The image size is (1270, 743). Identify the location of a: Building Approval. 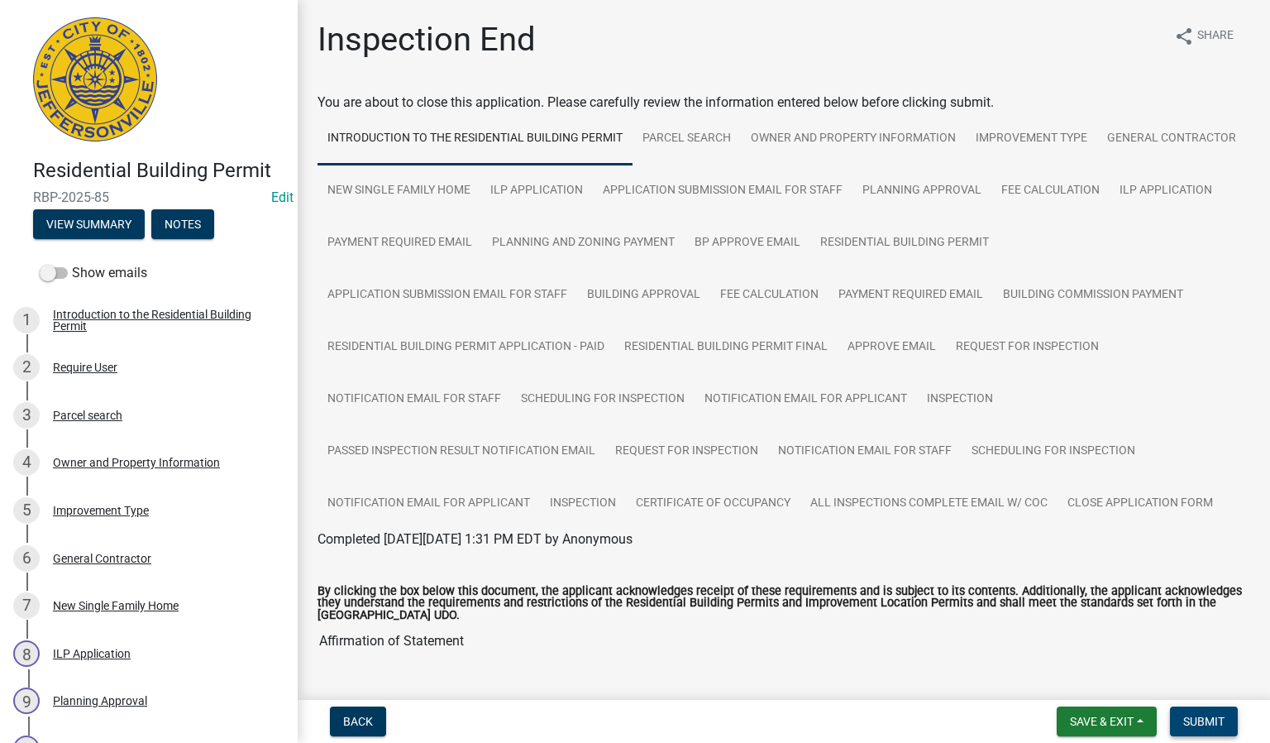
(643, 295).